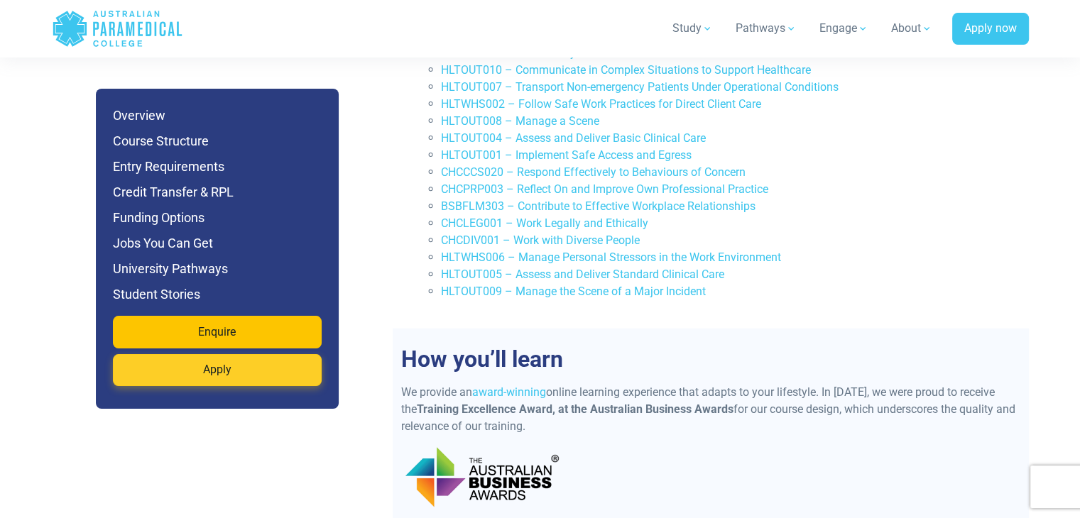  What do you see at coordinates (711, 359) in the screenshot?
I see `h2: How you’ll learn` at bounding box center [711, 359].